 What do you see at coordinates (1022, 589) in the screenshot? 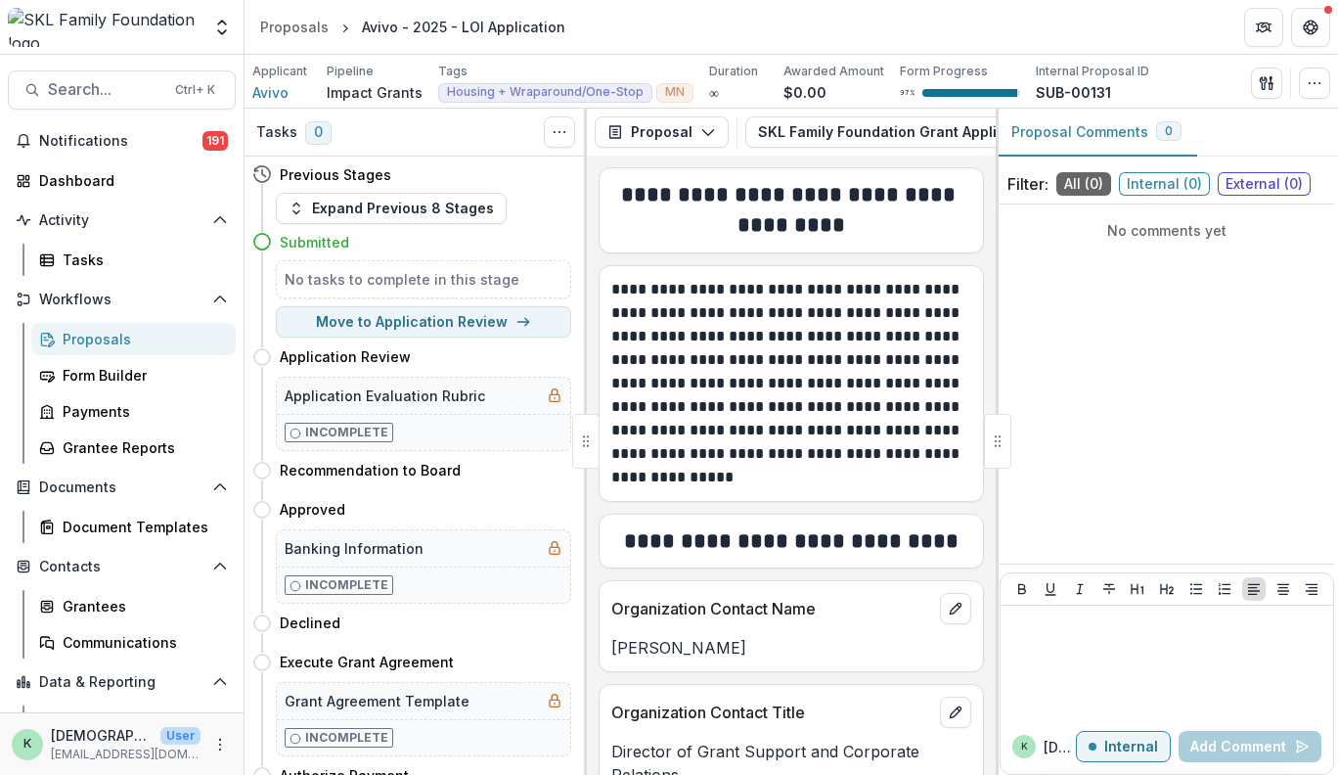
I see `button: Bold` at bounding box center [1022, 589].